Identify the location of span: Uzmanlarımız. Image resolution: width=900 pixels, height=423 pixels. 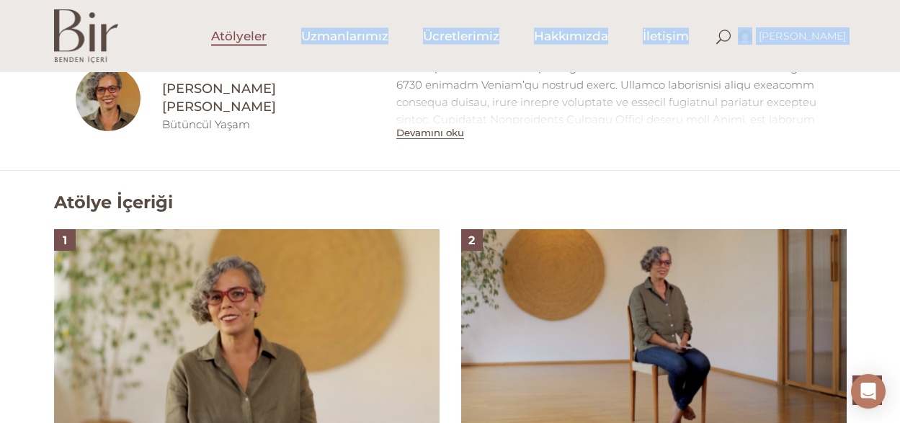
(345, 36).